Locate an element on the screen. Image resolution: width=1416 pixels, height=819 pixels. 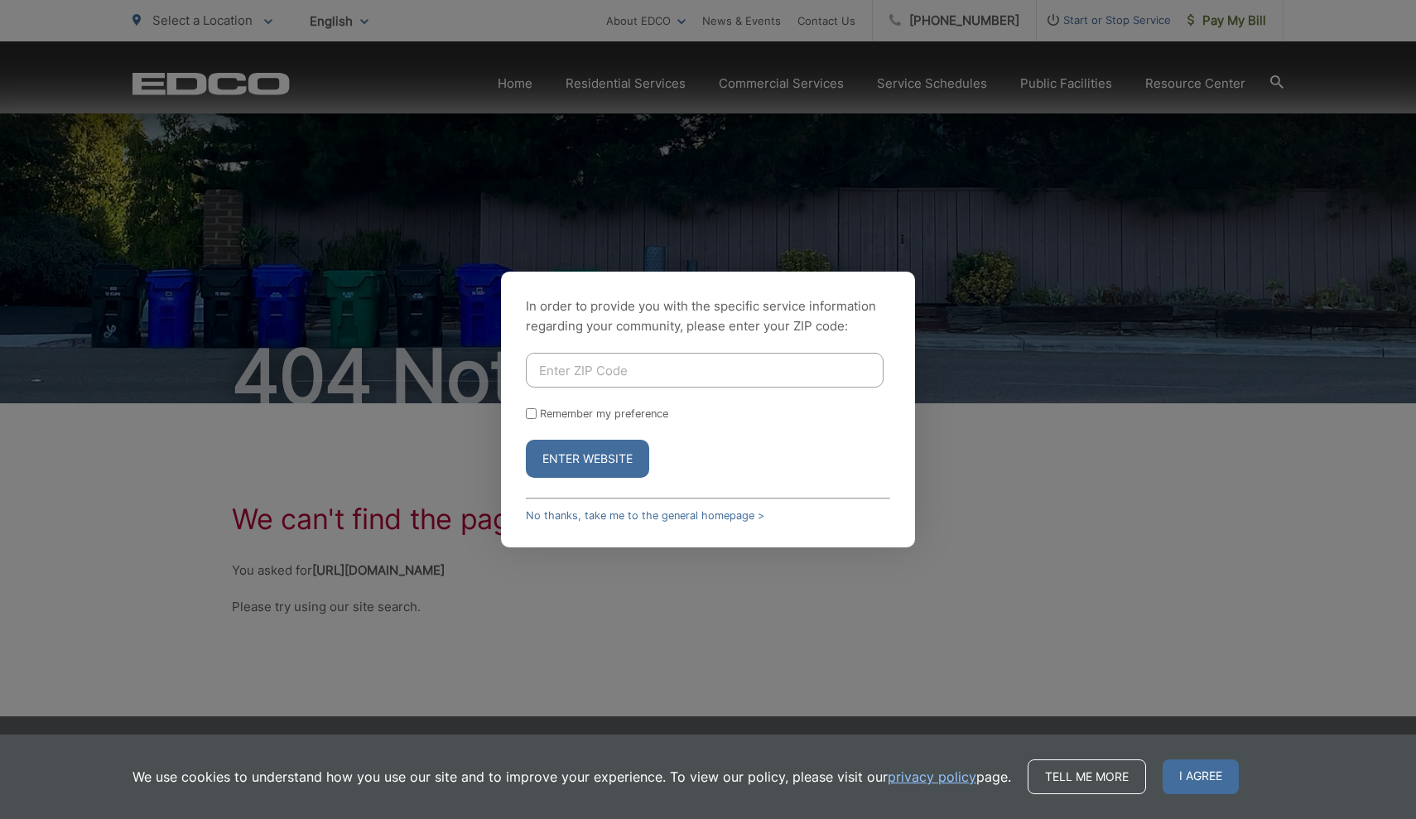
a: privacy policy is located at coordinates (931, 777).